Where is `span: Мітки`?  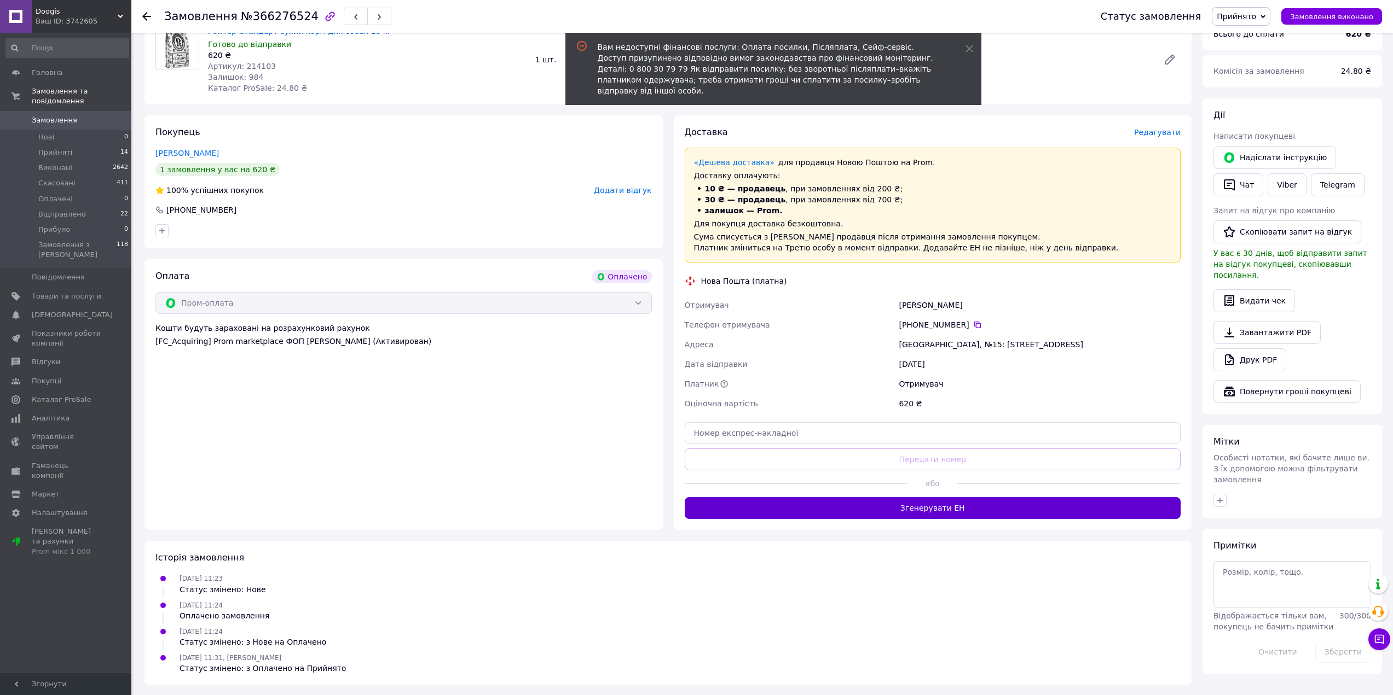
span: Мітки is located at coordinates (1226, 442).